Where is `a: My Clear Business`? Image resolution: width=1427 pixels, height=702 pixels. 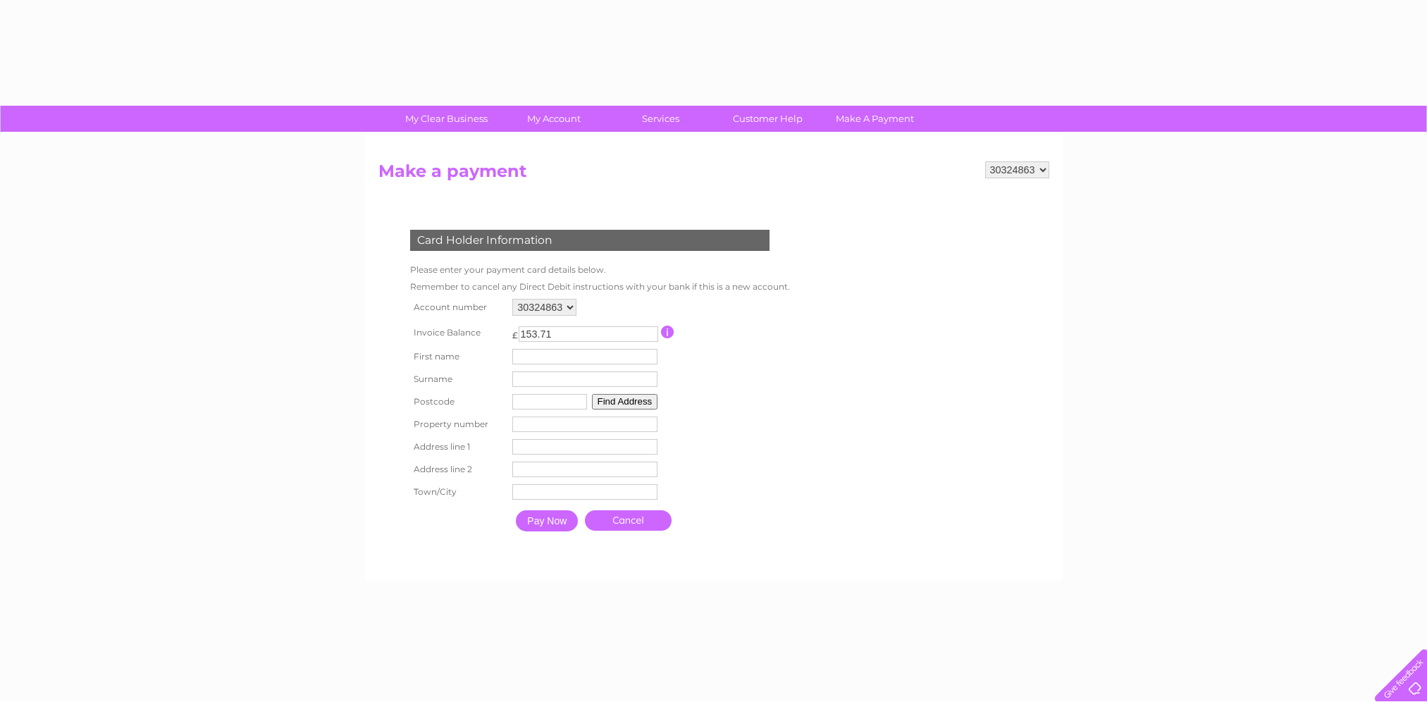
a: My Clear Business is located at coordinates (446, 118).